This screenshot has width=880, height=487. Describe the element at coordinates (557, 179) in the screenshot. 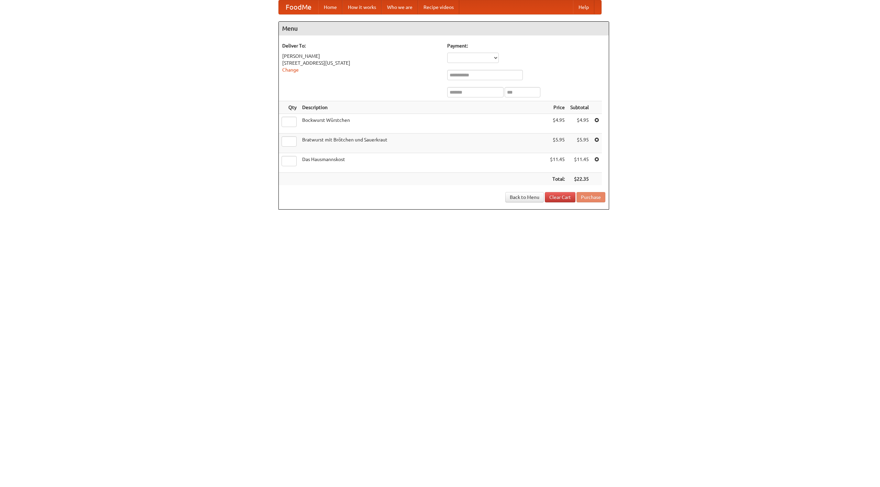

I see `th: Total:` at that location.